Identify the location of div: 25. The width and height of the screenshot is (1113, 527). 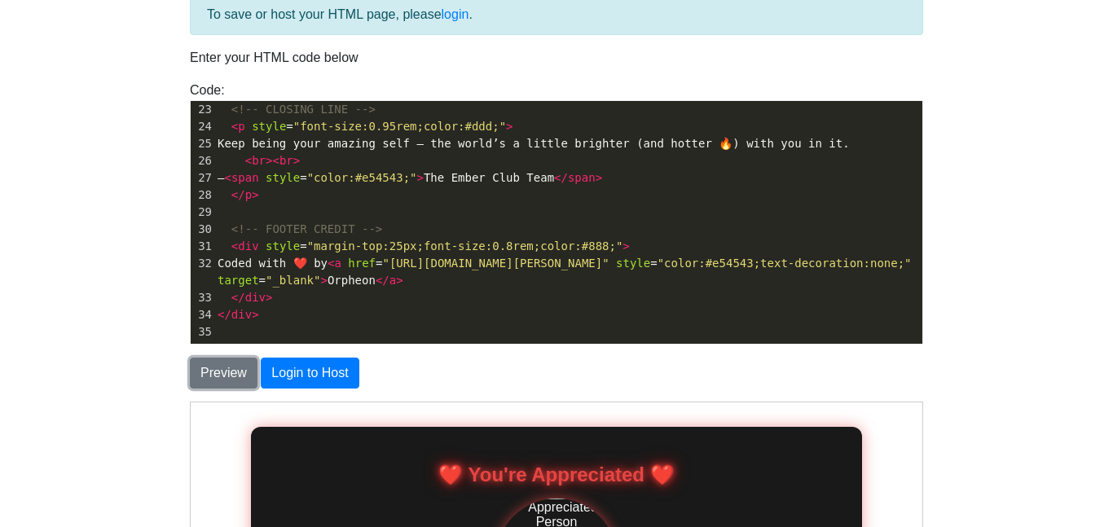
(202, 143).